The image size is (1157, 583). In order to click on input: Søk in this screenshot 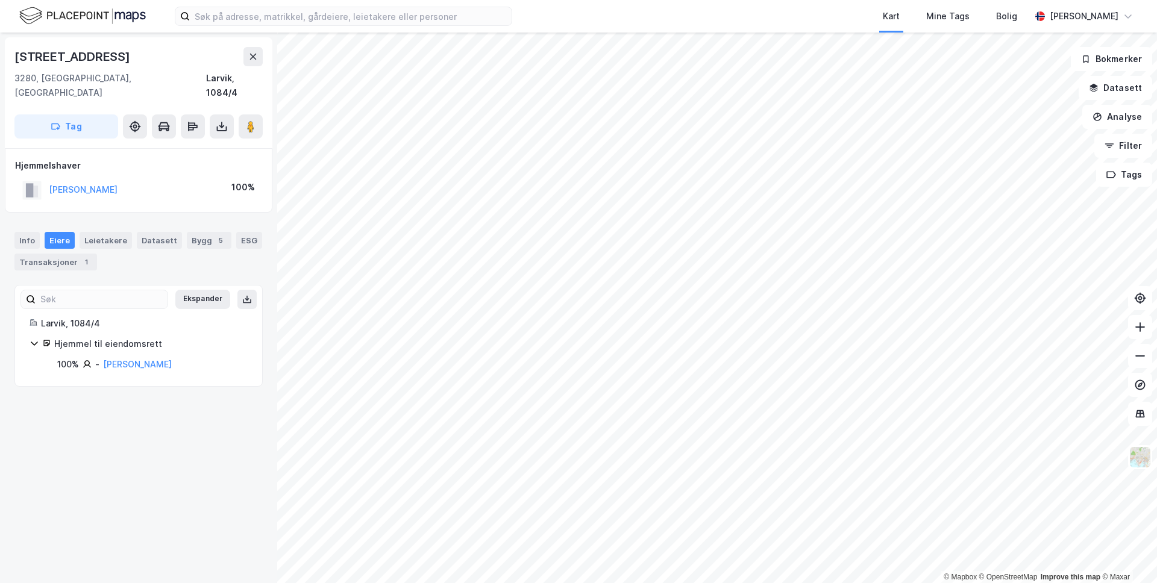, I will do `click(101, 299)`.